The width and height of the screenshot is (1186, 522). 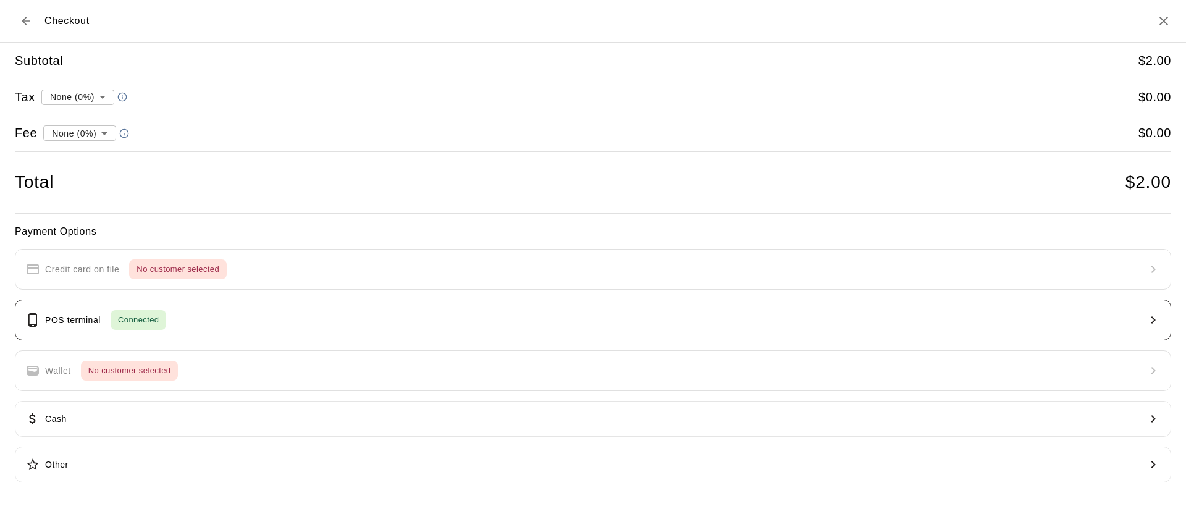 I want to click on div: Checkout, so click(x=52, y=21).